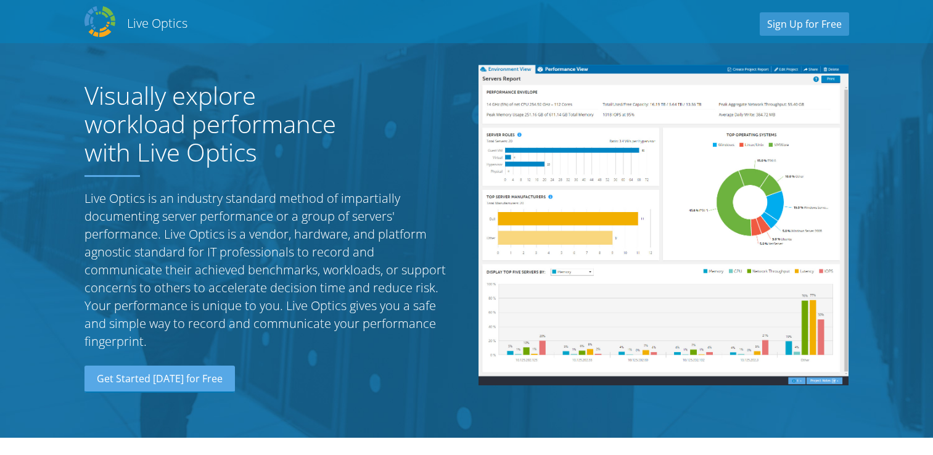  What do you see at coordinates (270, 270) in the screenshot?
I see `p: Live Optics is an industry standard method of impartially documenting server performance or a gro...` at bounding box center [270, 270].